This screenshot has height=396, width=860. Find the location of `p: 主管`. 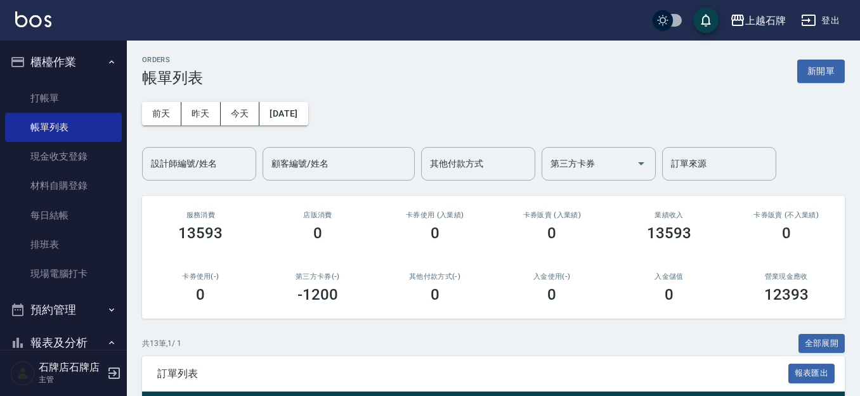

p: 主管 is located at coordinates (71, 380).